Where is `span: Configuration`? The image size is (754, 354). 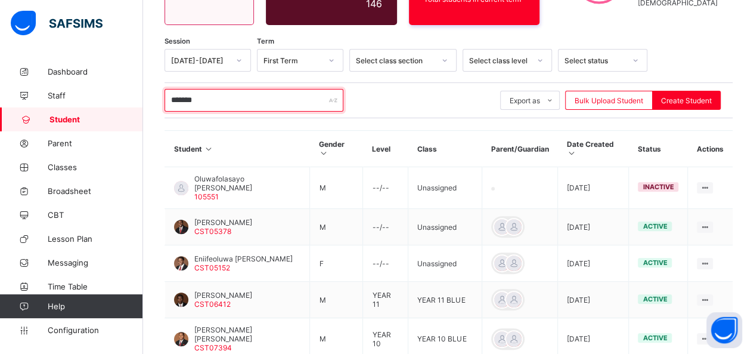 span: Configuration is located at coordinates (95, 330).